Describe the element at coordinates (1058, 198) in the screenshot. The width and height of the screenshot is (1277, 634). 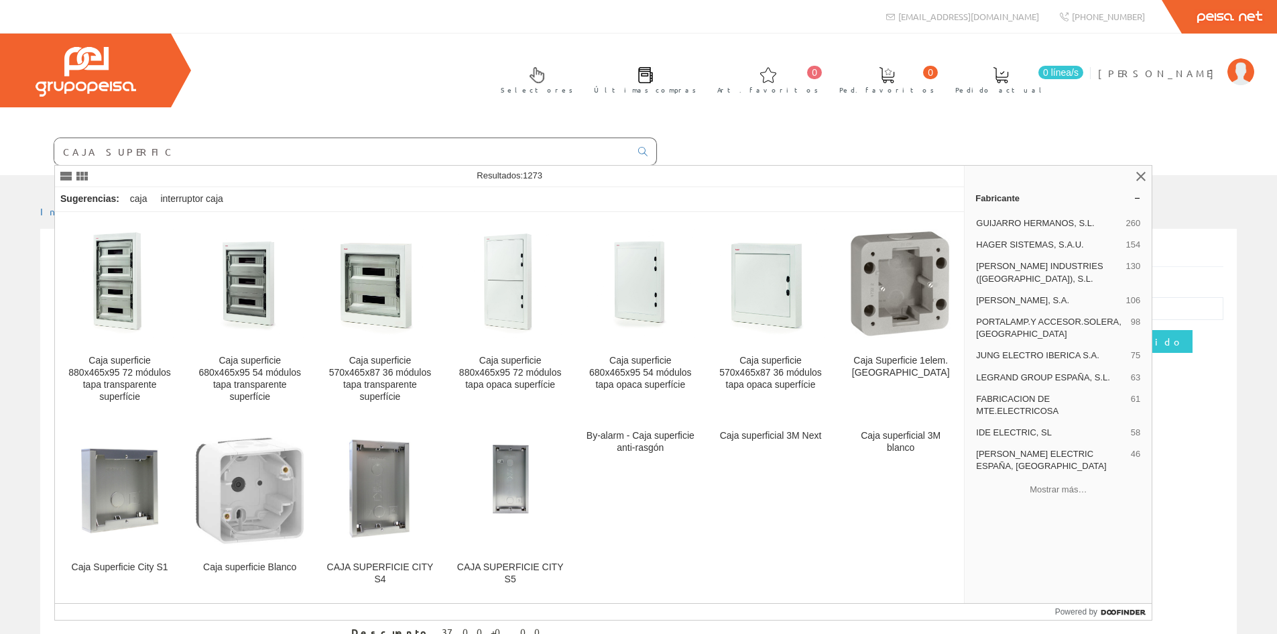
I see `a: Fabricante` at that location.